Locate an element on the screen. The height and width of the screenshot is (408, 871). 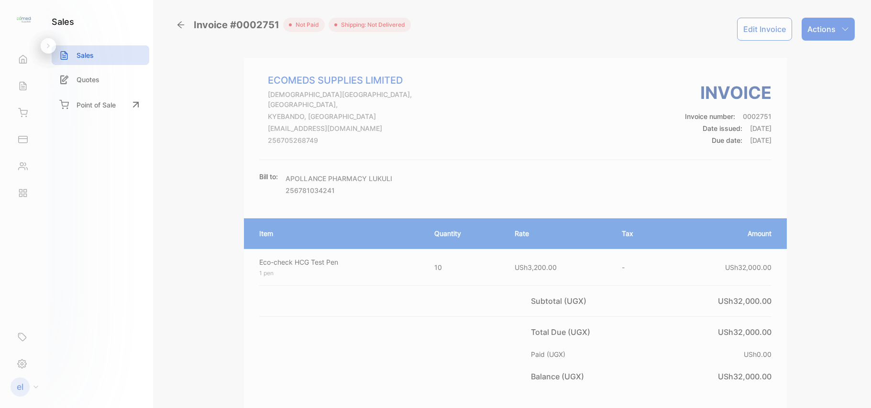
h3: Invoice is located at coordinates (728, 93).